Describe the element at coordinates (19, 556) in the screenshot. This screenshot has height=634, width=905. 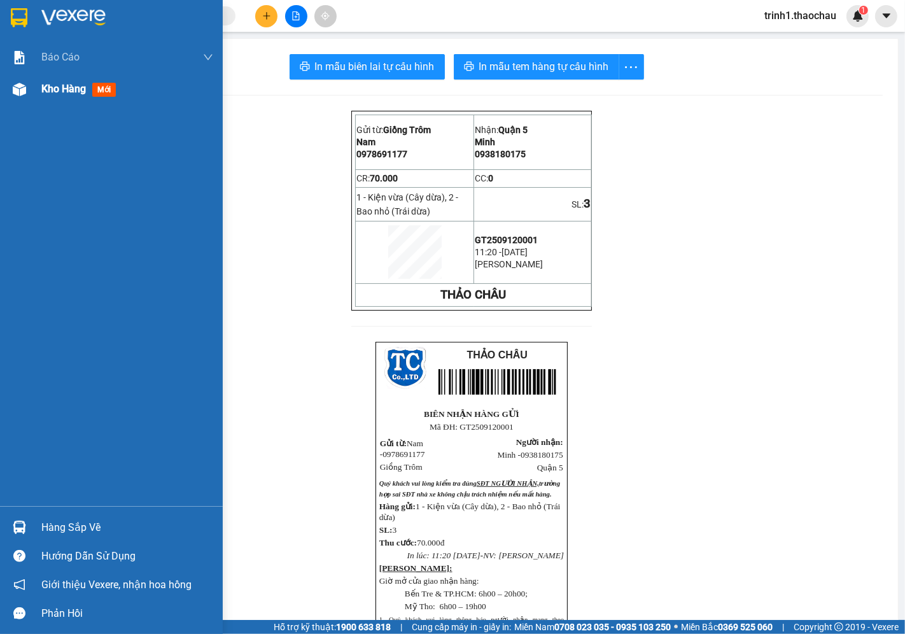
I see `span: question-circle` at that location.